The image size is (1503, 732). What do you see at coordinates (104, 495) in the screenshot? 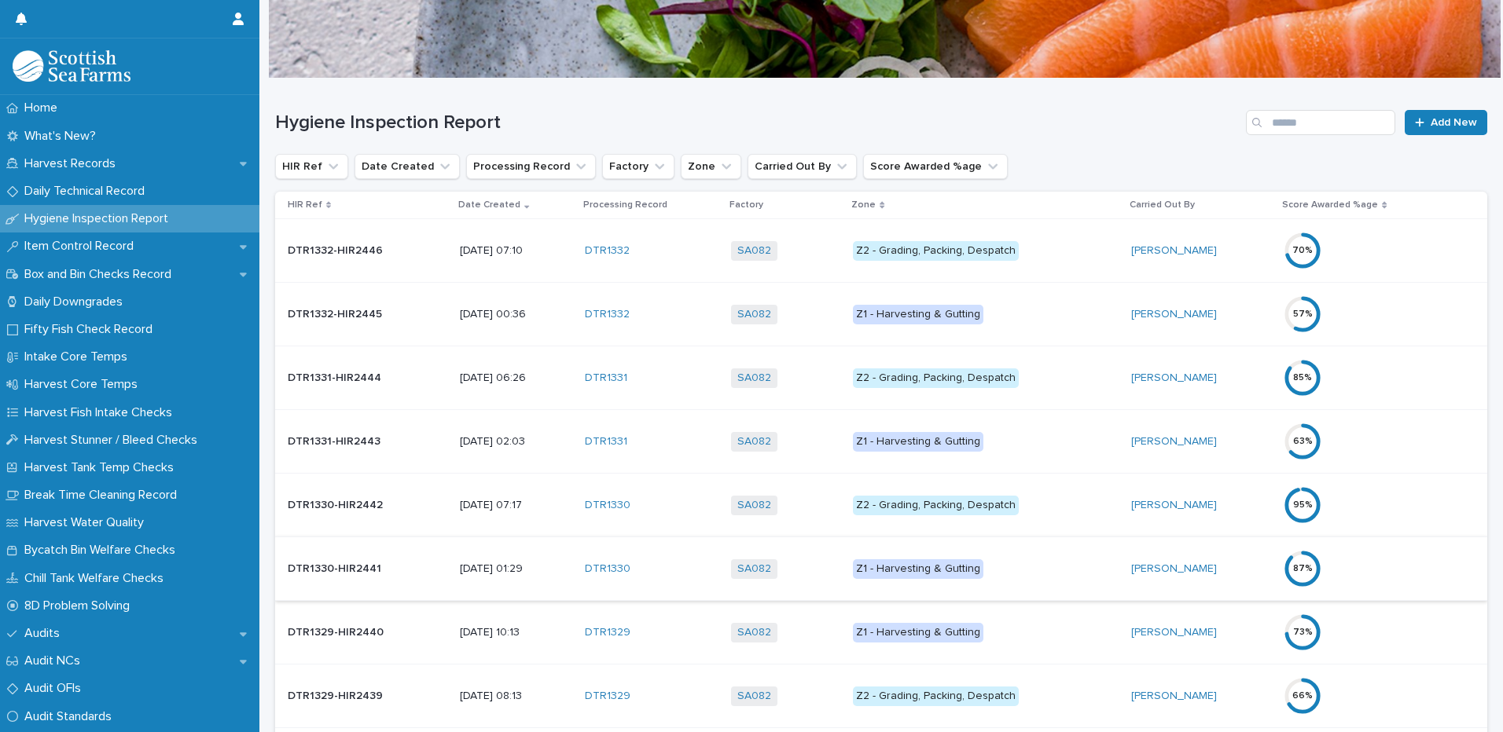
I see `p: Break Time Cleaning Record` at bounding box center [104, 495].